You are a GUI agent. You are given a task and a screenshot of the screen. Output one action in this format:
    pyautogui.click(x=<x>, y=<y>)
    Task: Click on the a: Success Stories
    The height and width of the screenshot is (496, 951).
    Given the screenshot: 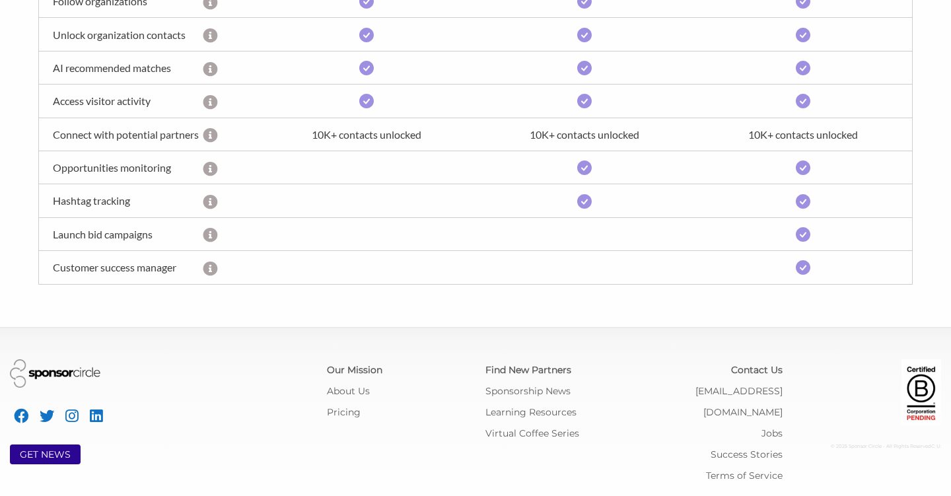 What is the action you would take?
    pyautogui.click(x=746, y=454)
    